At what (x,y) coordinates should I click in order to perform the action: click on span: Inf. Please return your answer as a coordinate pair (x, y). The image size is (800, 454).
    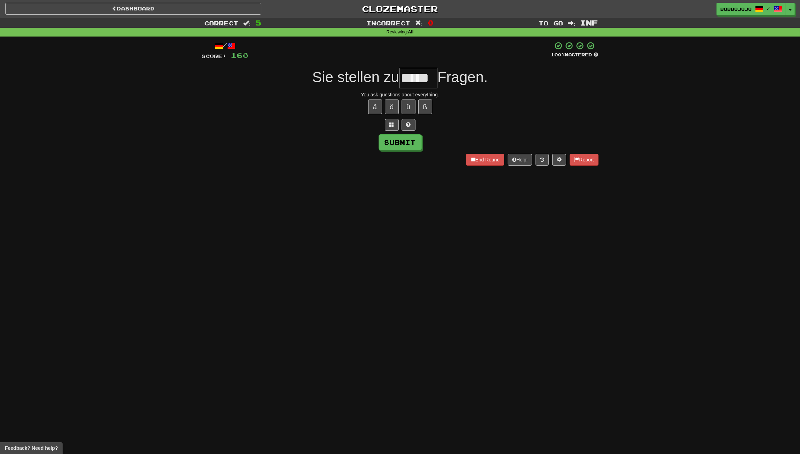
    Looking at the image, I should click on (589, 23).